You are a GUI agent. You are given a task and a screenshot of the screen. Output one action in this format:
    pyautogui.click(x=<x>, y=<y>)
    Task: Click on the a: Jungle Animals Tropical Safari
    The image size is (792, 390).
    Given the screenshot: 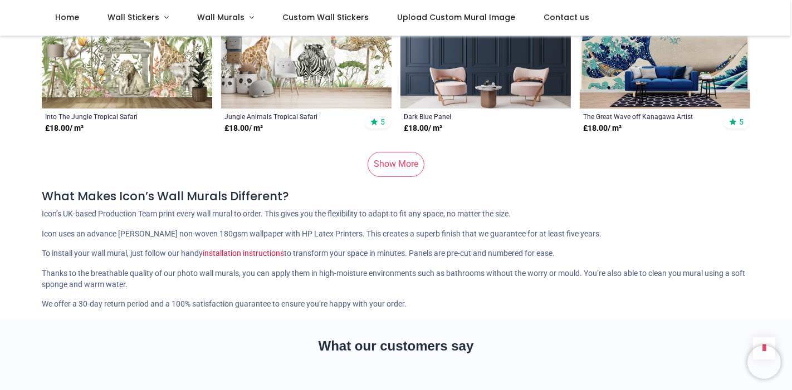 What is the action you would take?
    pyautogui.click(x=289, y=116)
    